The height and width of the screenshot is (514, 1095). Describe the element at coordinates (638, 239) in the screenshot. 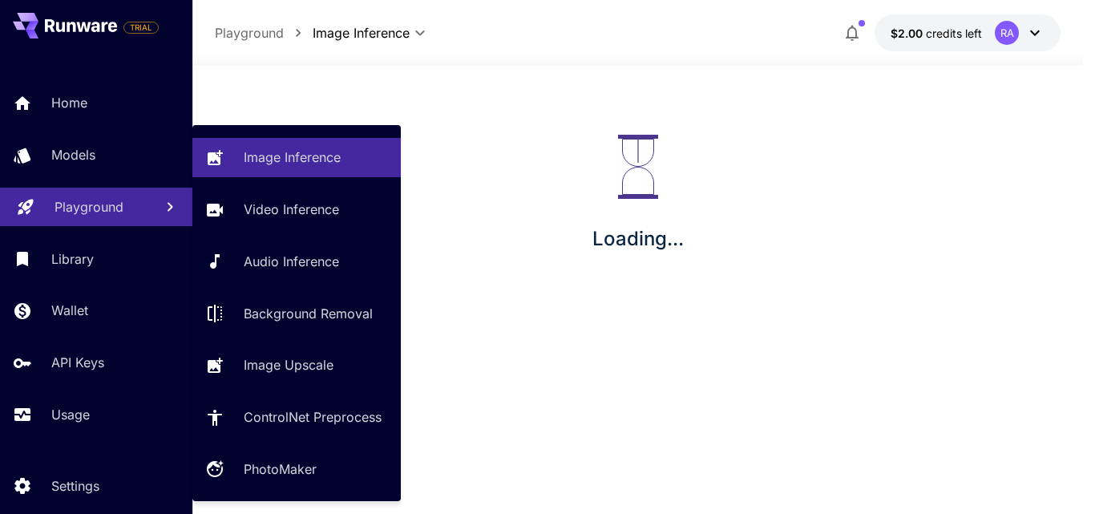

I see `p: Loading...` at that location.